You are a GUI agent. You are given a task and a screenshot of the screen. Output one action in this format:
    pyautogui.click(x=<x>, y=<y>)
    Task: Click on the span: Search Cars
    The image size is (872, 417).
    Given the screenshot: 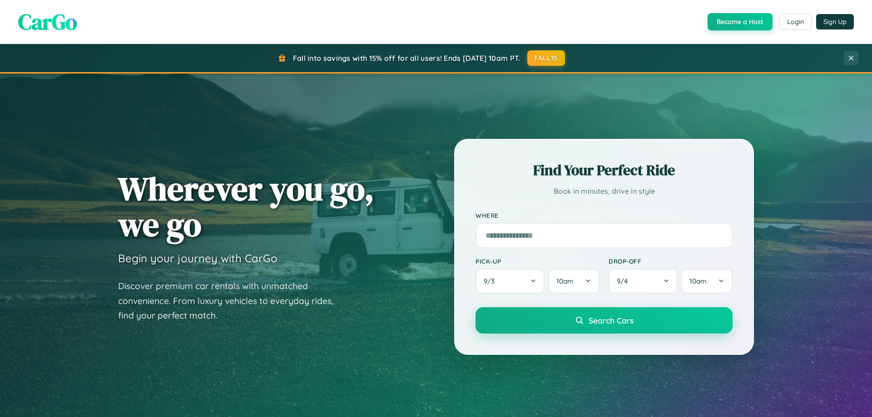 What is the action you would take?
    pyautogui.click(x=611, y=321)
    